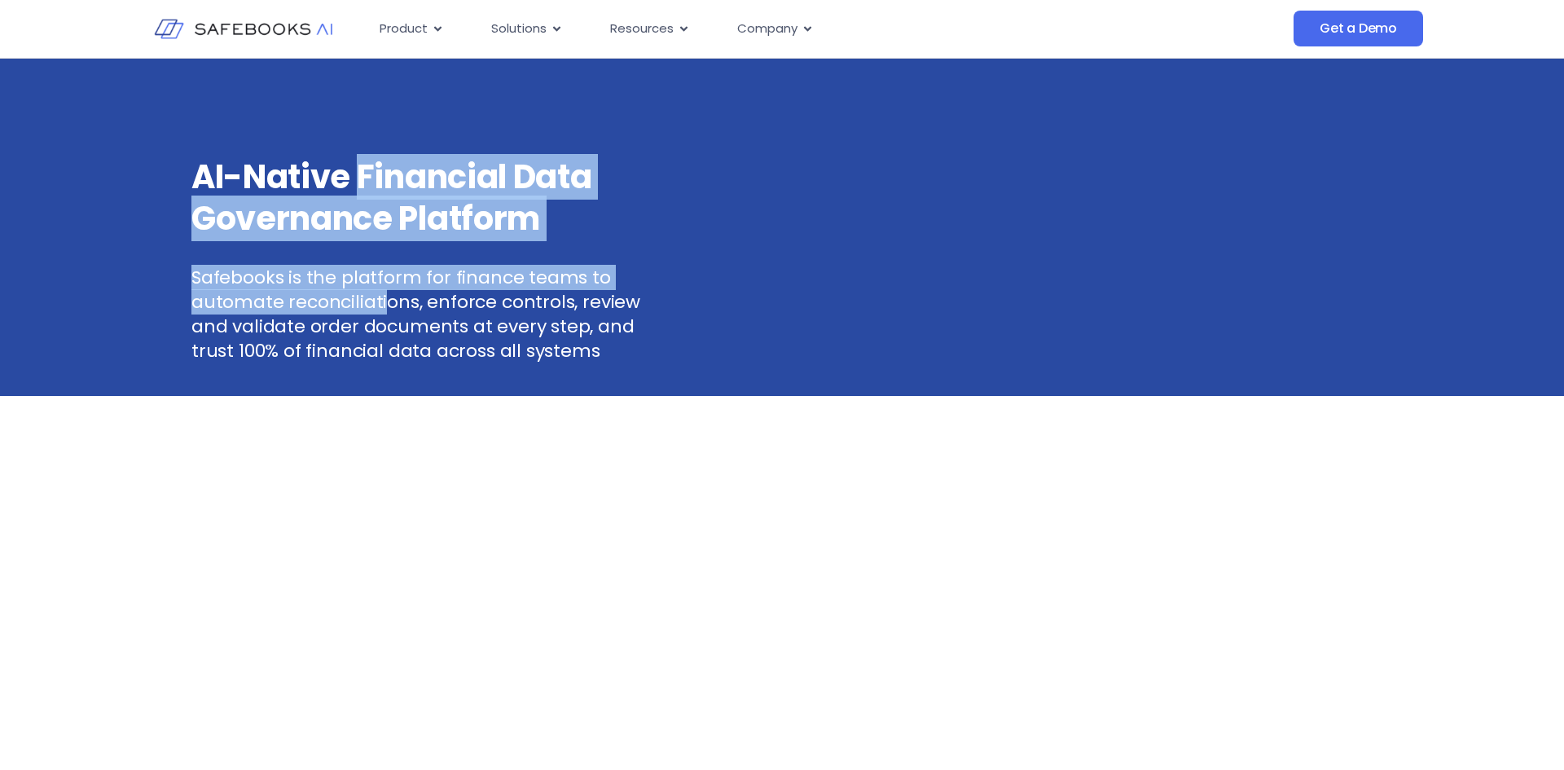 The image size is (1564, 770). I want to click on span: Solutions, so click(519, 29).